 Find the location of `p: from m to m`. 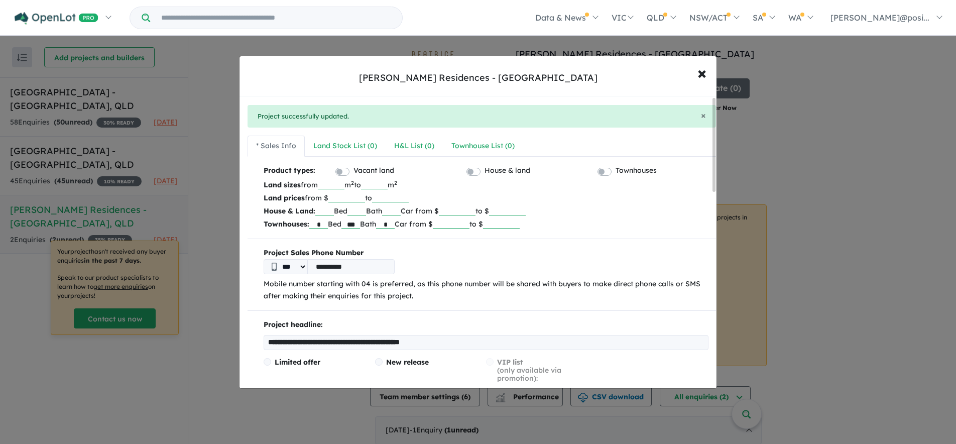

p: from m to m is located at coordinates (486, 185).